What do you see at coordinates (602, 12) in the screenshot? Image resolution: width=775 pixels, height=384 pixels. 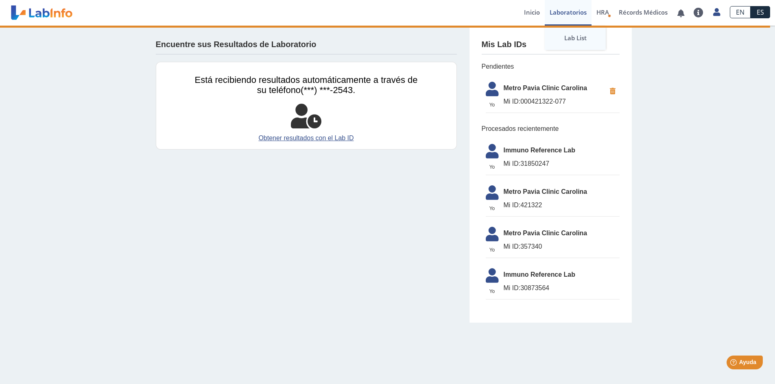 I see `span: HRA` at bounding box center [602, 12].